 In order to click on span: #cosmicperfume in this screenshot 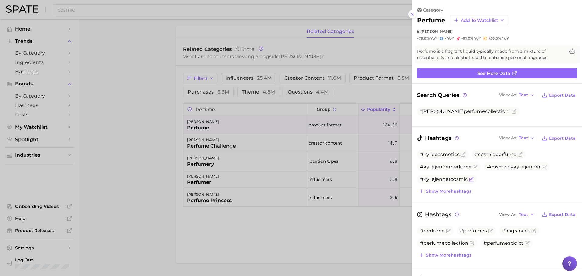, I will do `click(496, 154)`.